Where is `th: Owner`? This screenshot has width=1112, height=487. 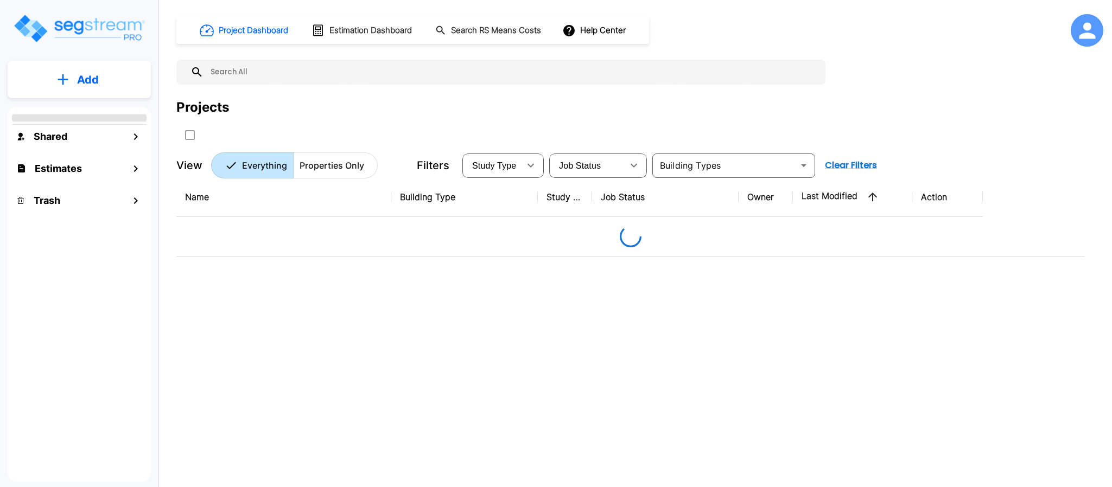 th: Owner is located at coordinates (766, 197).